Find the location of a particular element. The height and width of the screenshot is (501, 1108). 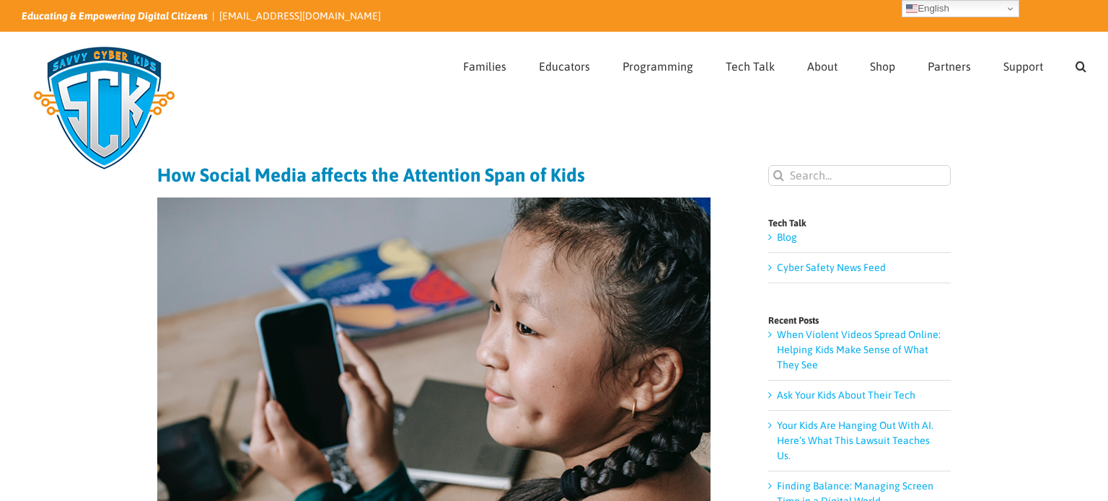

i: Educating & Empowering Digital Citizens is located at coordinates (115, 16).